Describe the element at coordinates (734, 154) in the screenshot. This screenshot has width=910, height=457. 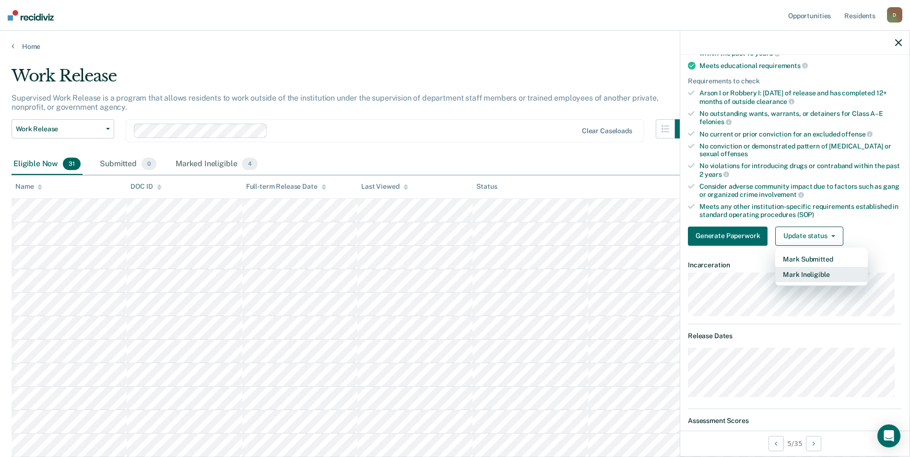
I see `span: offenses` at that location.